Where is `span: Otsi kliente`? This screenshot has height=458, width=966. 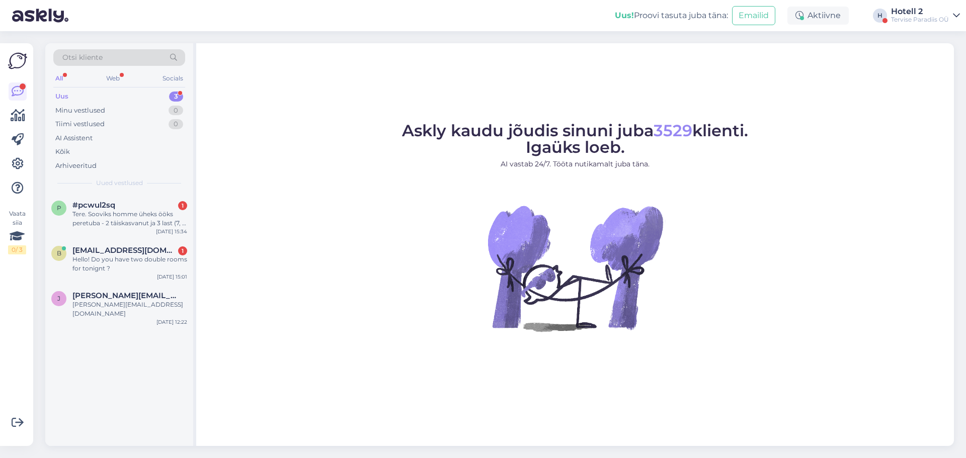
span: Otsi kliente is located at coordinates (82, 57).